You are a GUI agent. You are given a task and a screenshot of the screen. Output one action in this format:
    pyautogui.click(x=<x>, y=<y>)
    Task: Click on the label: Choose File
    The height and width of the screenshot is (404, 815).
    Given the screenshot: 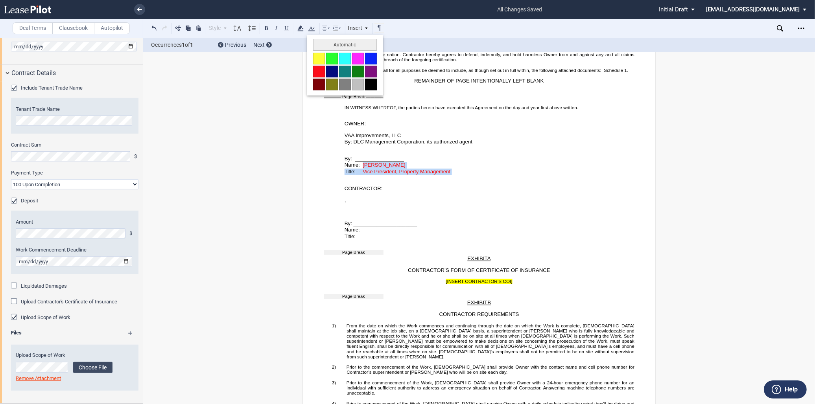 What is the action you would take?
    pyautogui.click(x=93, y=368)
    